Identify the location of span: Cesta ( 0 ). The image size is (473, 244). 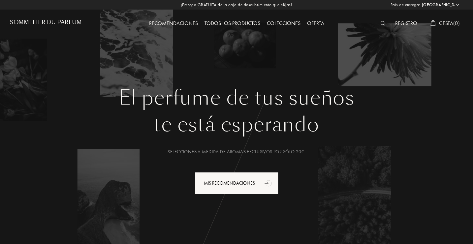
(450, 23).